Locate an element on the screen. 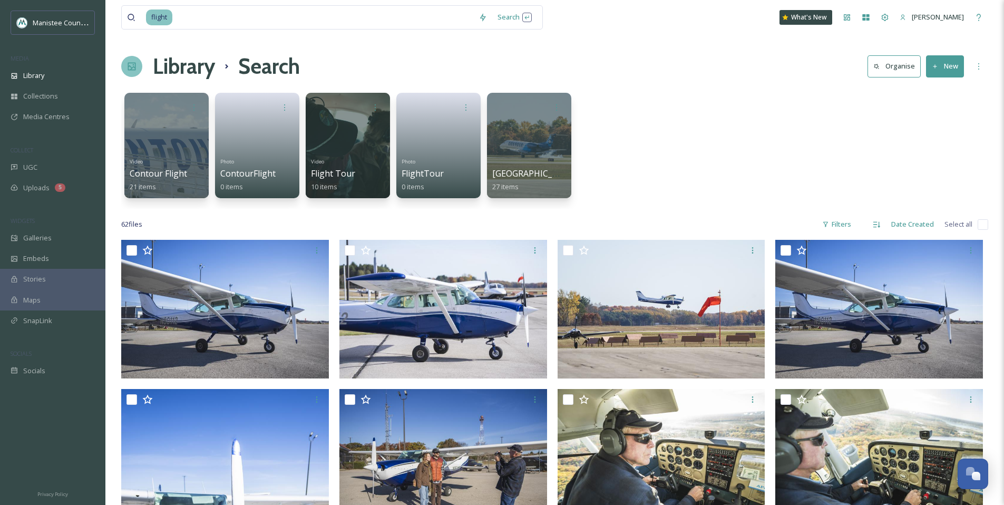  span: Library is located at coordinates (34, 75).